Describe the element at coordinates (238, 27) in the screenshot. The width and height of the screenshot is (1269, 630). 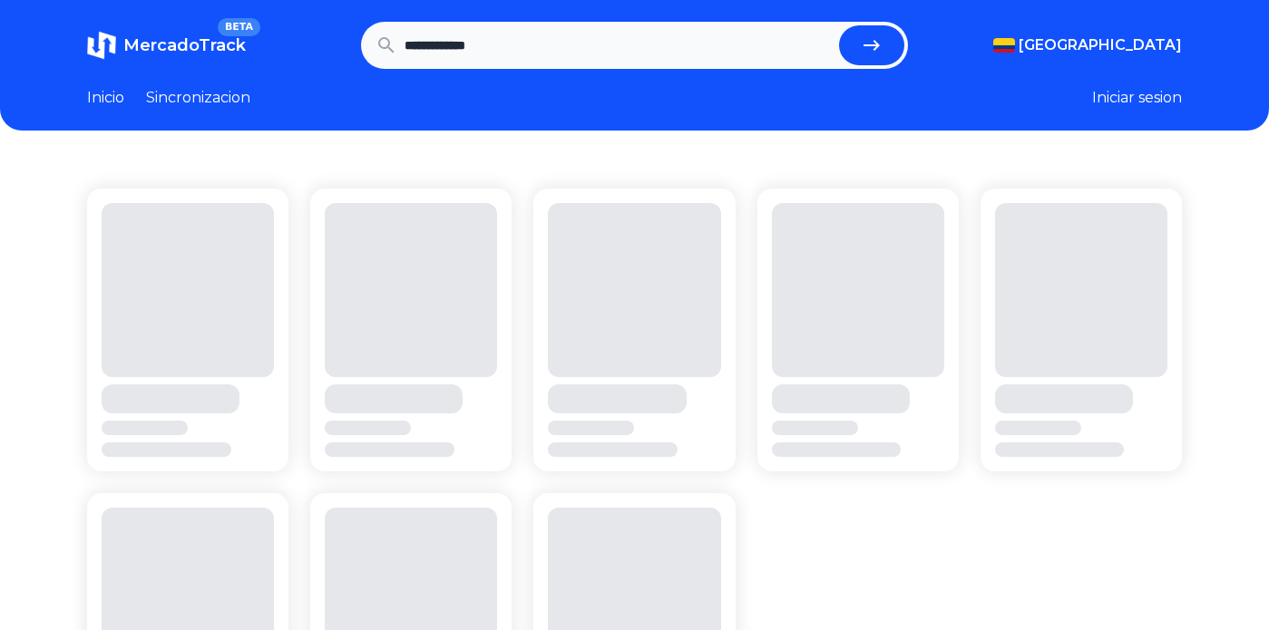
I see `span: BETA` at that location.